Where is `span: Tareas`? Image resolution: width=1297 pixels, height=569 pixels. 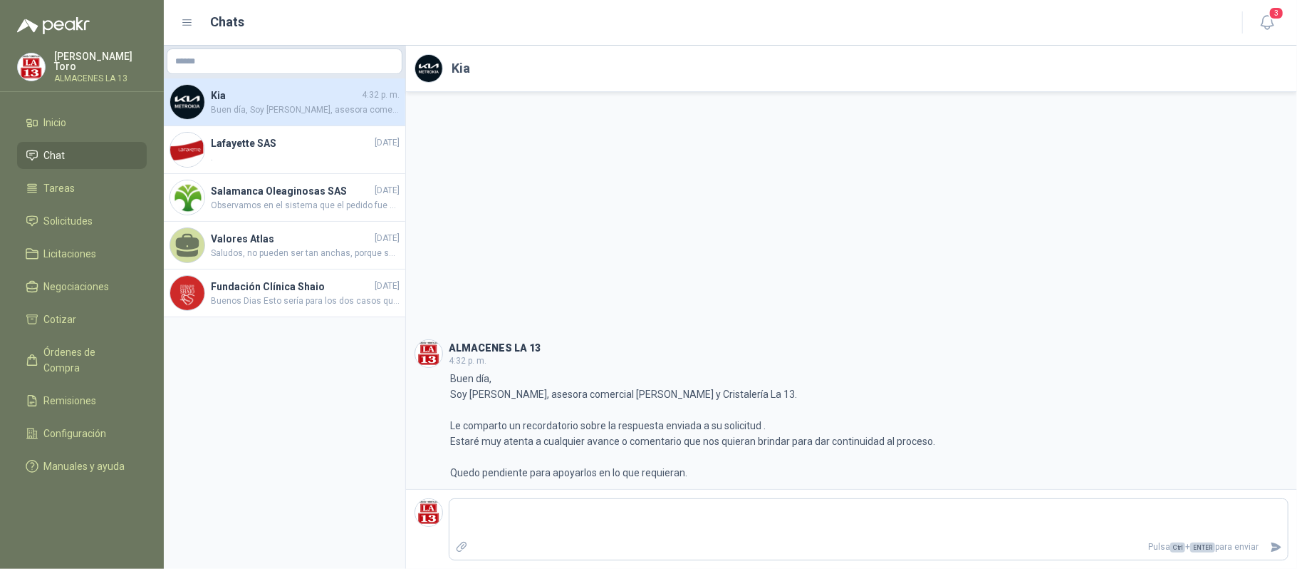
span: Tareas is located at coordinates (60, 188).